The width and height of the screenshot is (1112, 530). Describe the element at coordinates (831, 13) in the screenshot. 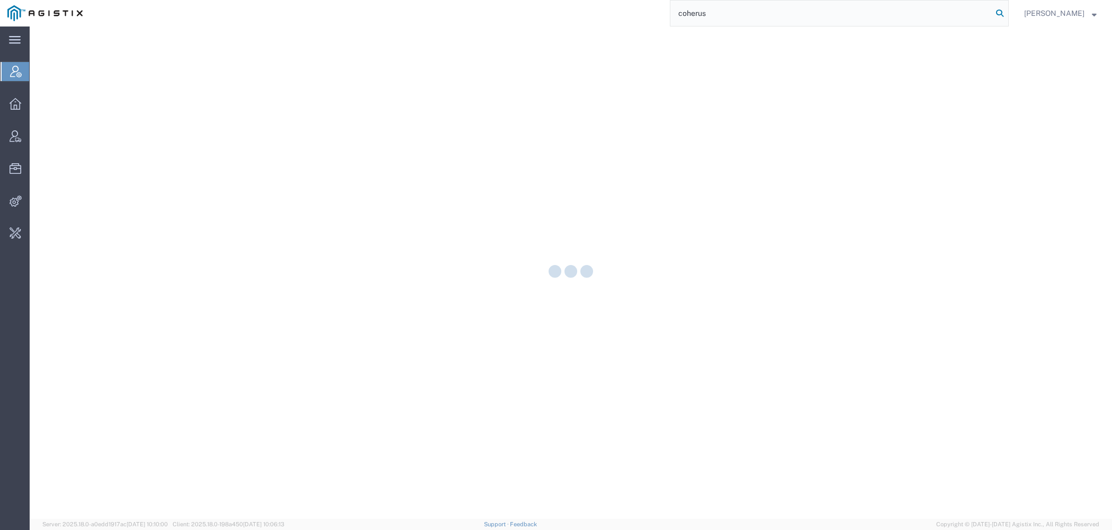

I see `input: Search for shipment number, reference number` at that location.